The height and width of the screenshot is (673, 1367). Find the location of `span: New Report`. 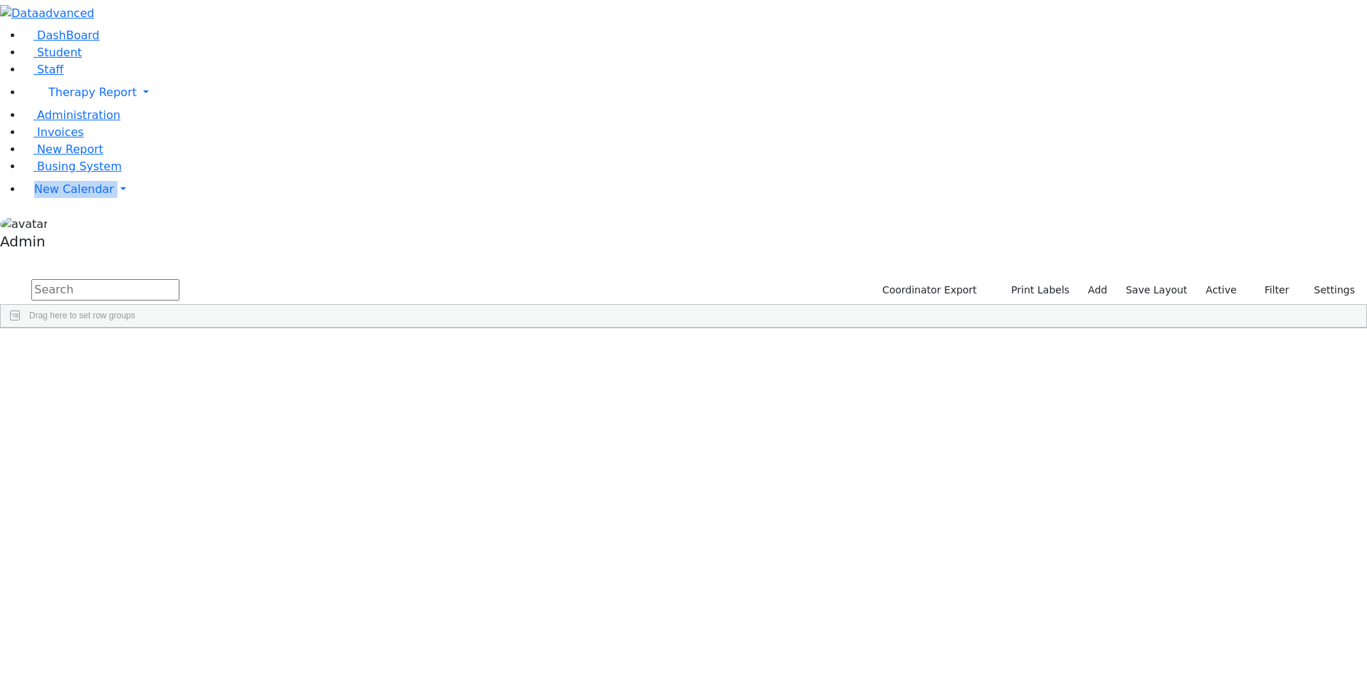

span: New Report is located at coordinates (70, 149).